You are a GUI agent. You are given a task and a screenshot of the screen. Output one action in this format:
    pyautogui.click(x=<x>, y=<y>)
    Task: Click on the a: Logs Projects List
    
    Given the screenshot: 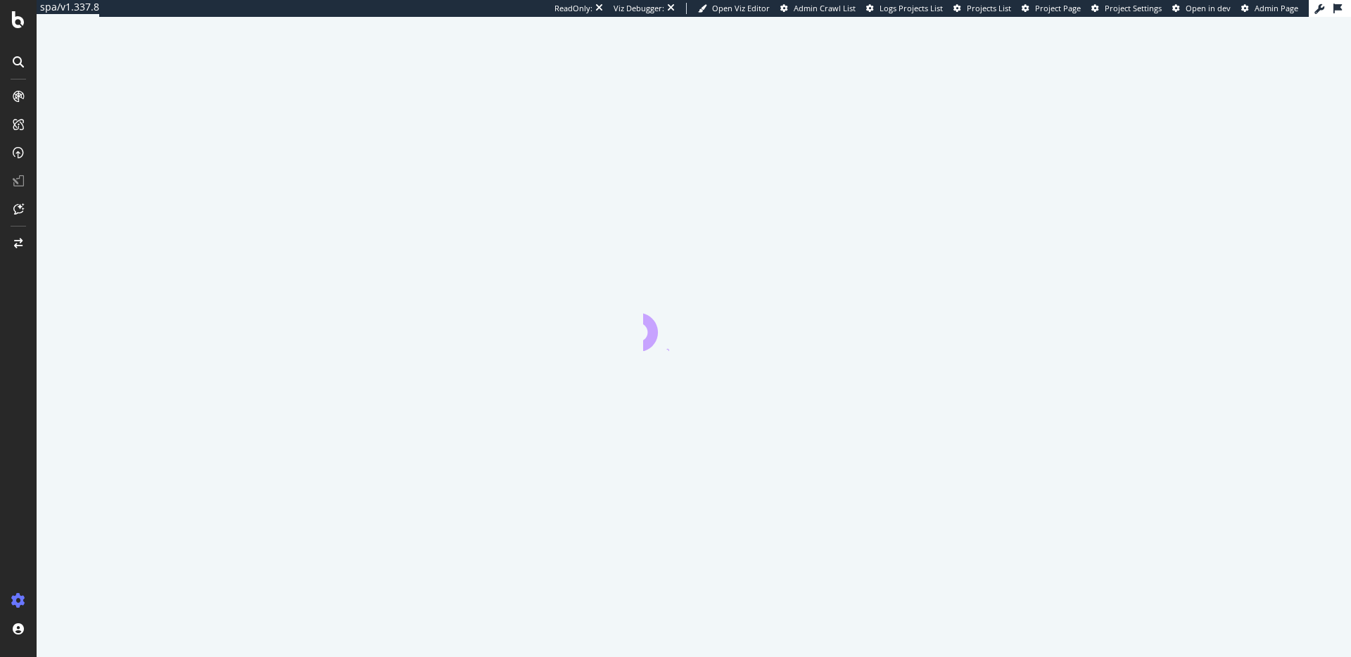 What is the action you would take?
    pyautogui.click(x=904, y=8)
    